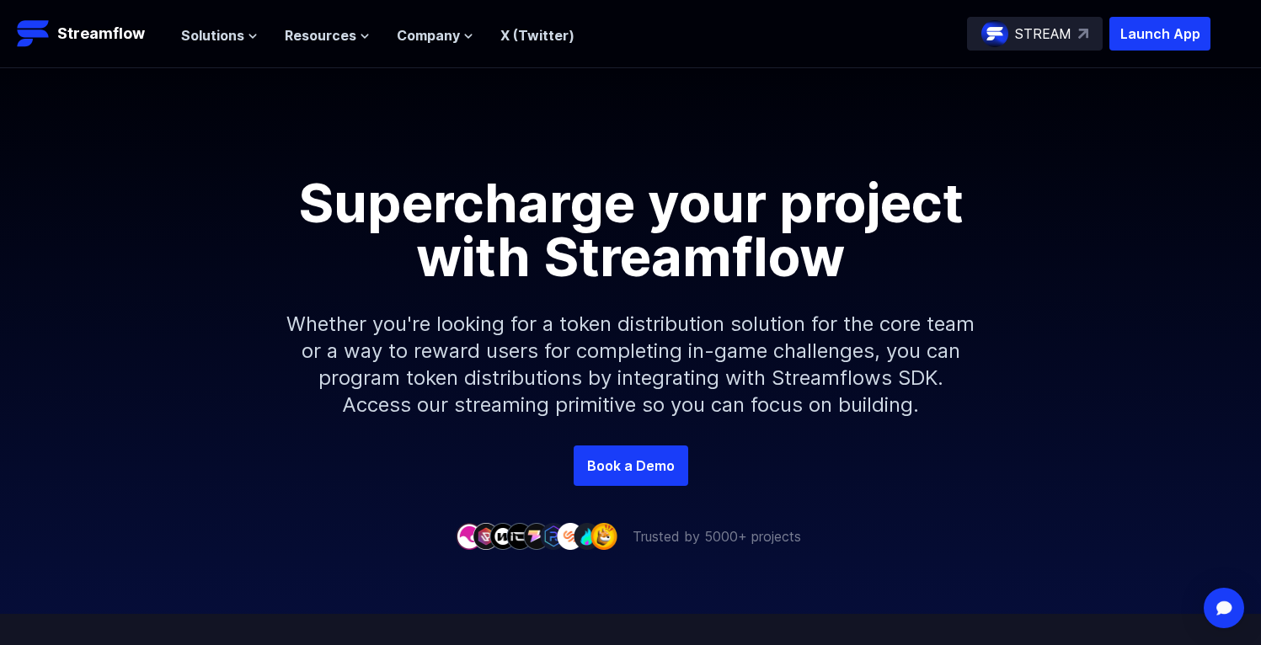 Image resolution: width=1261 pixels, height=645 pixels. What do you see at coordinates (554, 536) in the screenshot?
I see `img: company-6` at bounding box center [554, 536].